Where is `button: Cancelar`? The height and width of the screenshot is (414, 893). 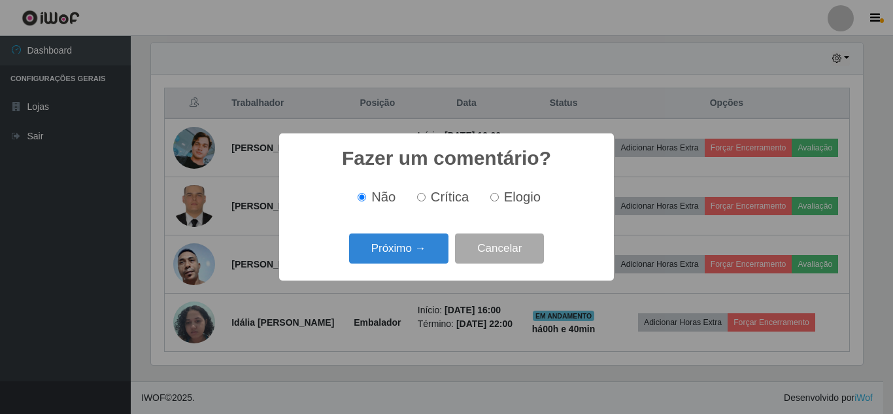
button: Cancelar is located at coordinates (500, 249).